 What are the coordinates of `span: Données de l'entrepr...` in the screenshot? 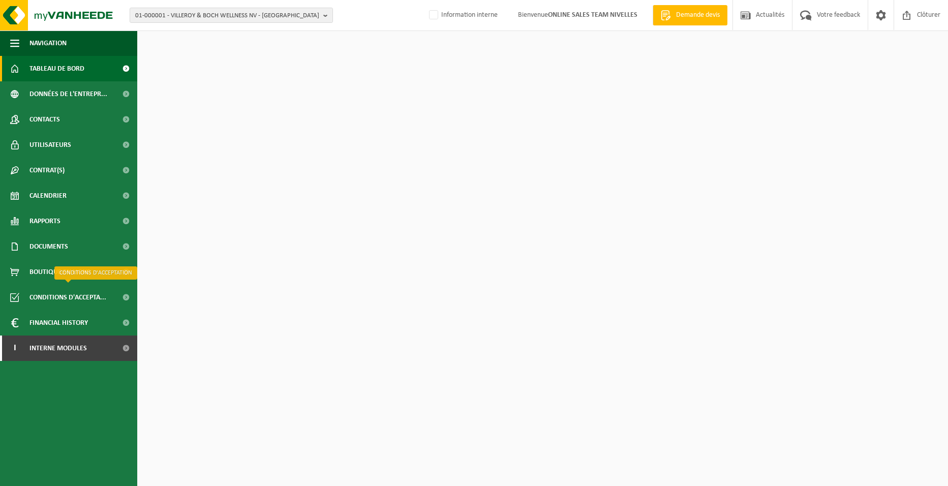 It's located at (68, 94).